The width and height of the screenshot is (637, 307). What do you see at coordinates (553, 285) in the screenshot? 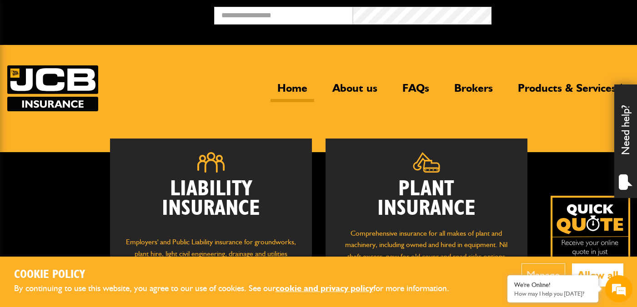
I see `div: We're Online!` at bounding box center [553, 285].